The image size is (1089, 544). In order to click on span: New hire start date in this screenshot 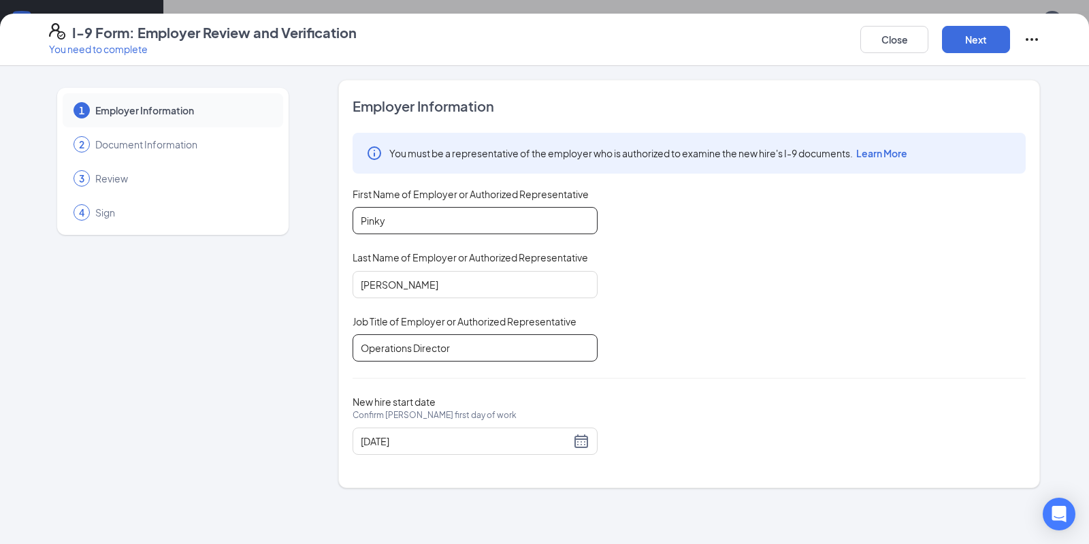, I will do `click(434, 415)`.